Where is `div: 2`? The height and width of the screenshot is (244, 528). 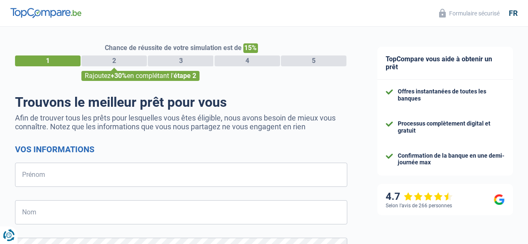
div: 2 is located at coordinates (114, 61).